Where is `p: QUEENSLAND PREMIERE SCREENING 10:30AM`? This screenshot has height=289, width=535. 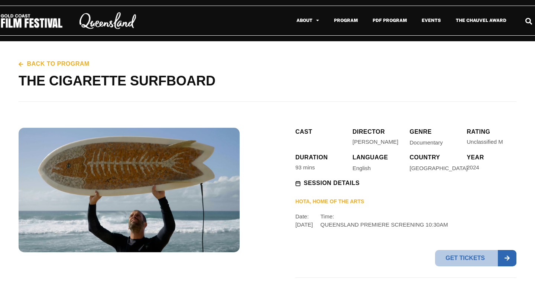
p: QUEENSLAND PREMIERE SCREENING 10:30AM is located at coordinates (384, 225).